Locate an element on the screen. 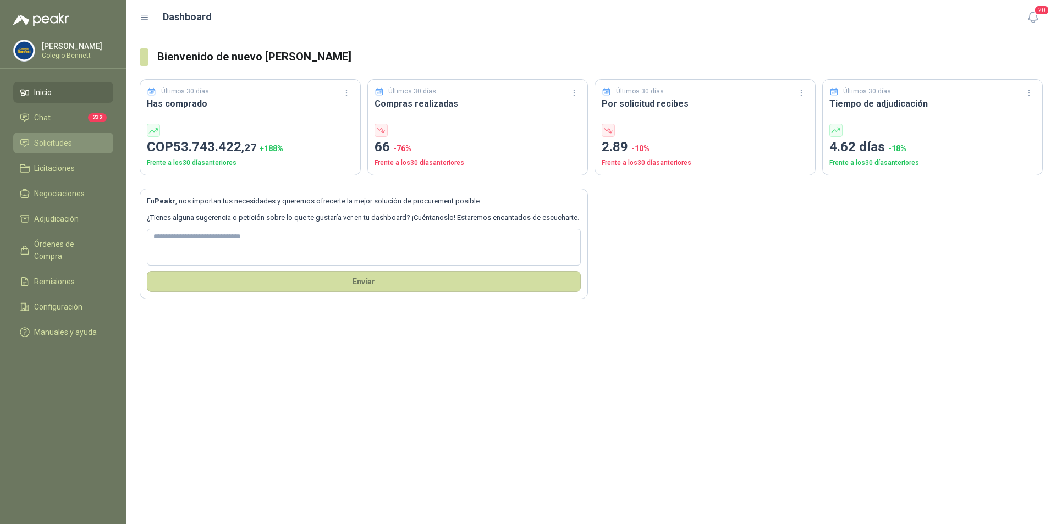 This screenshot has height=524, width=1056. p: 2.89 is located at coordinates (705, 147).